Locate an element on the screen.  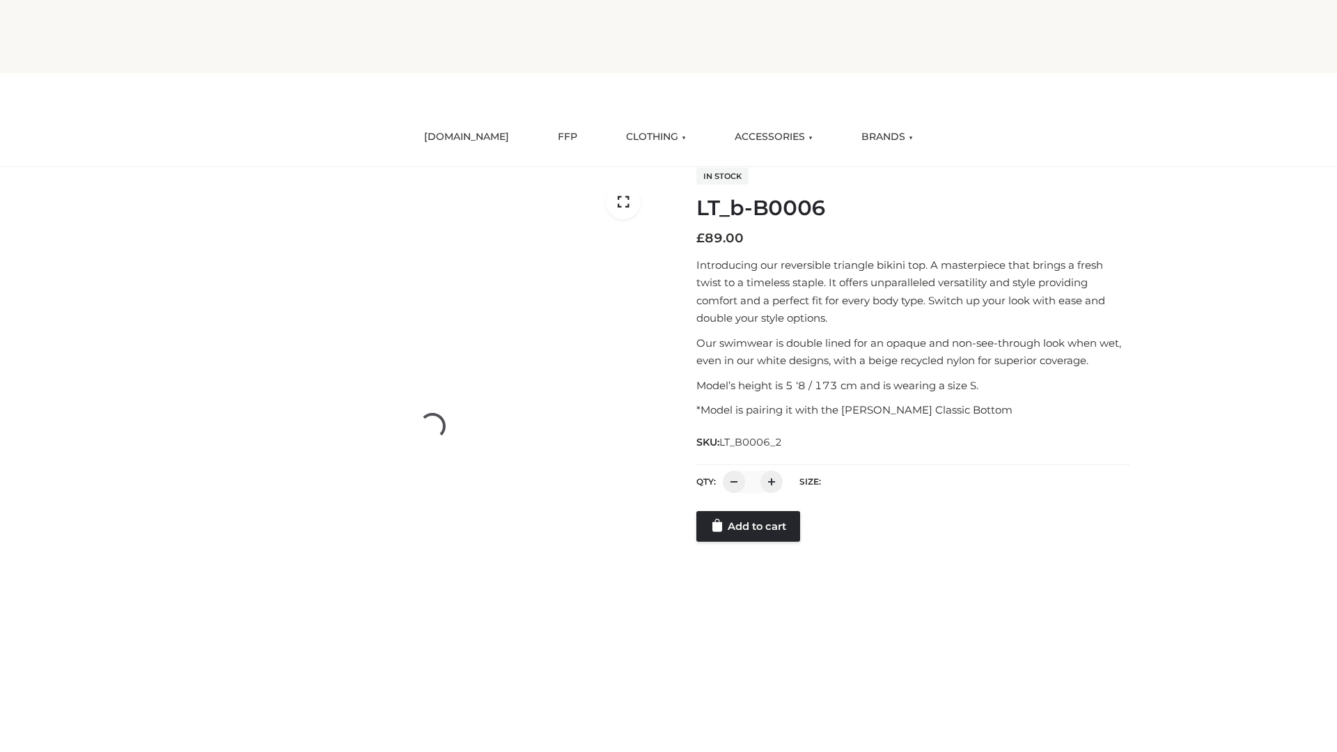
a: ACCESSORIES is located at coordinates (774, 137).